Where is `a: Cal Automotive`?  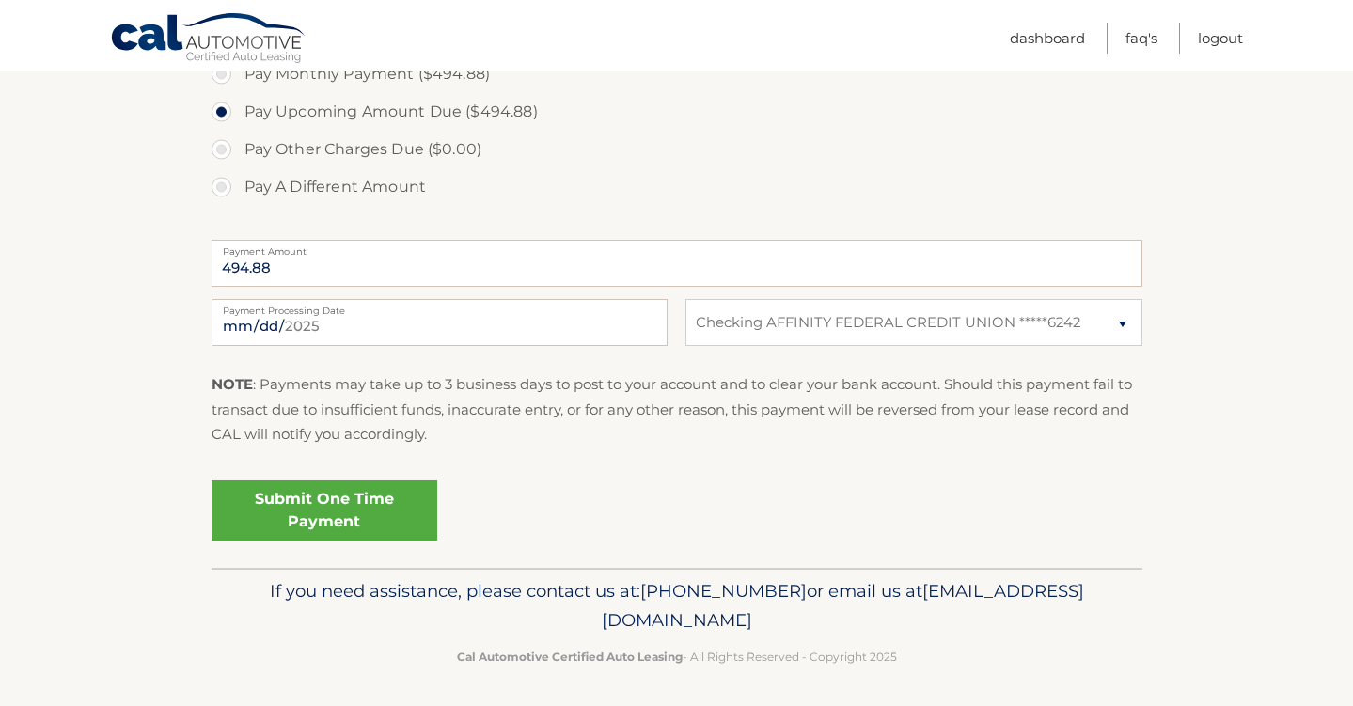
a: Cal Automotive is located at coordinates (209, 39).